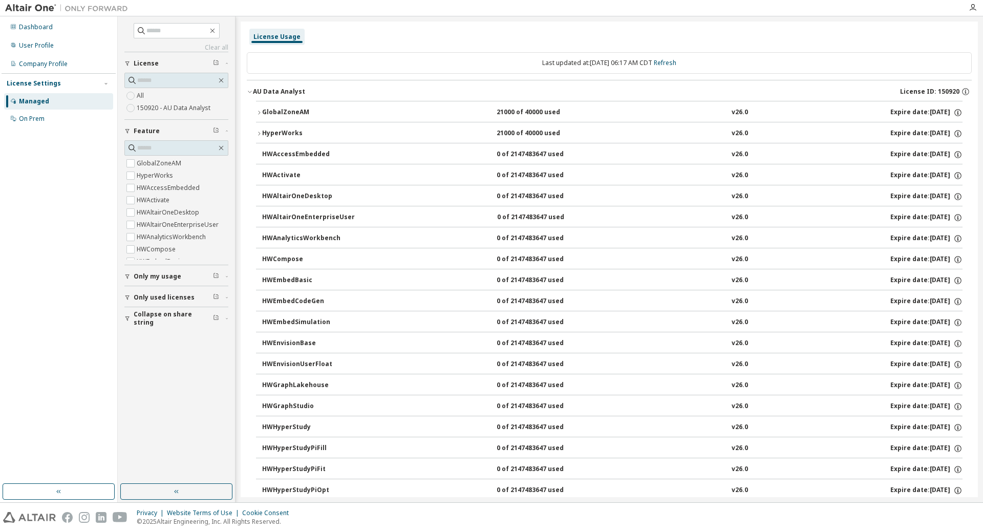  Describe the element at coordinates (36, 27) in the screenshot. I see `div: Dashboard` at that location.